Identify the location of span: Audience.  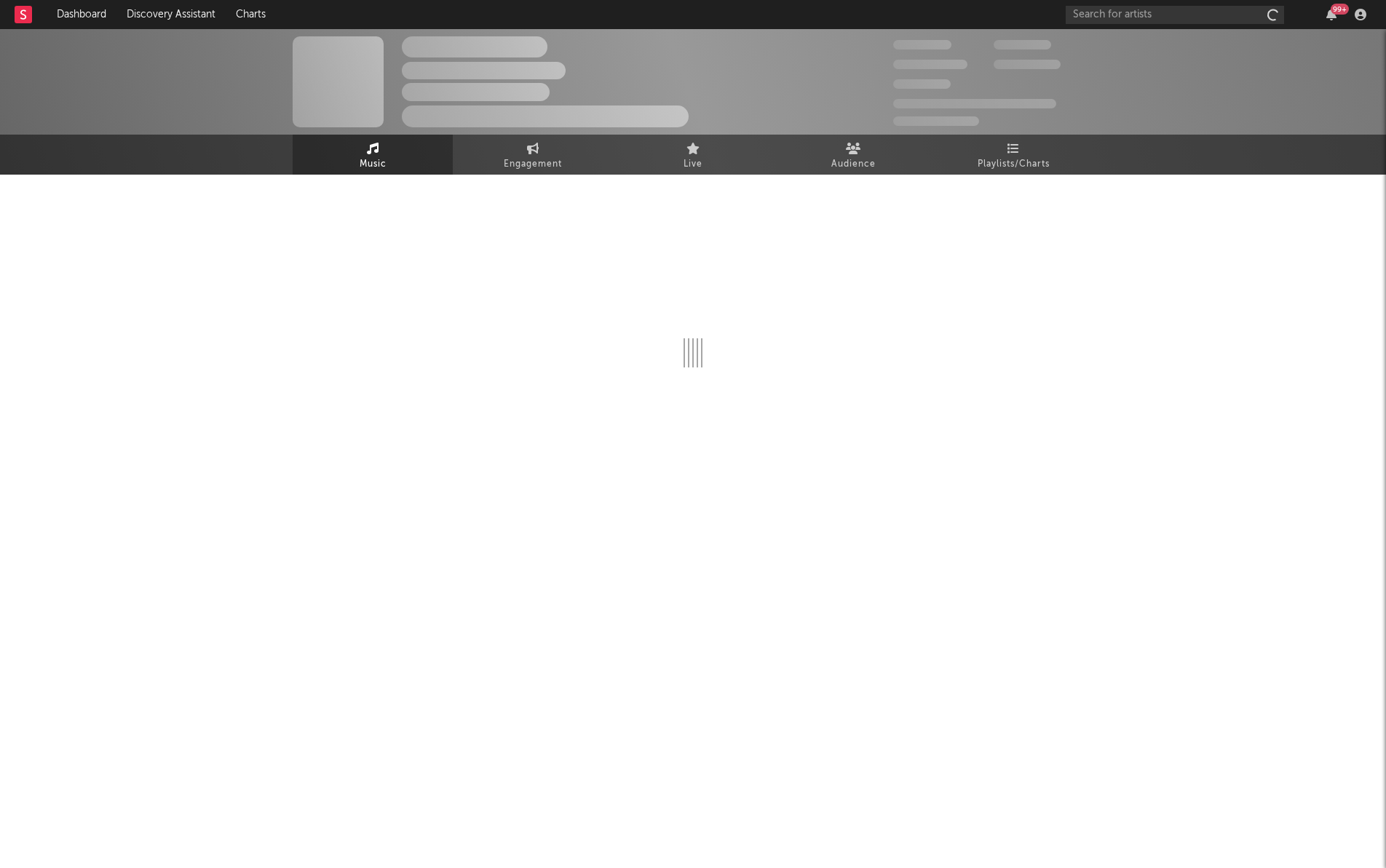
(853, 165).